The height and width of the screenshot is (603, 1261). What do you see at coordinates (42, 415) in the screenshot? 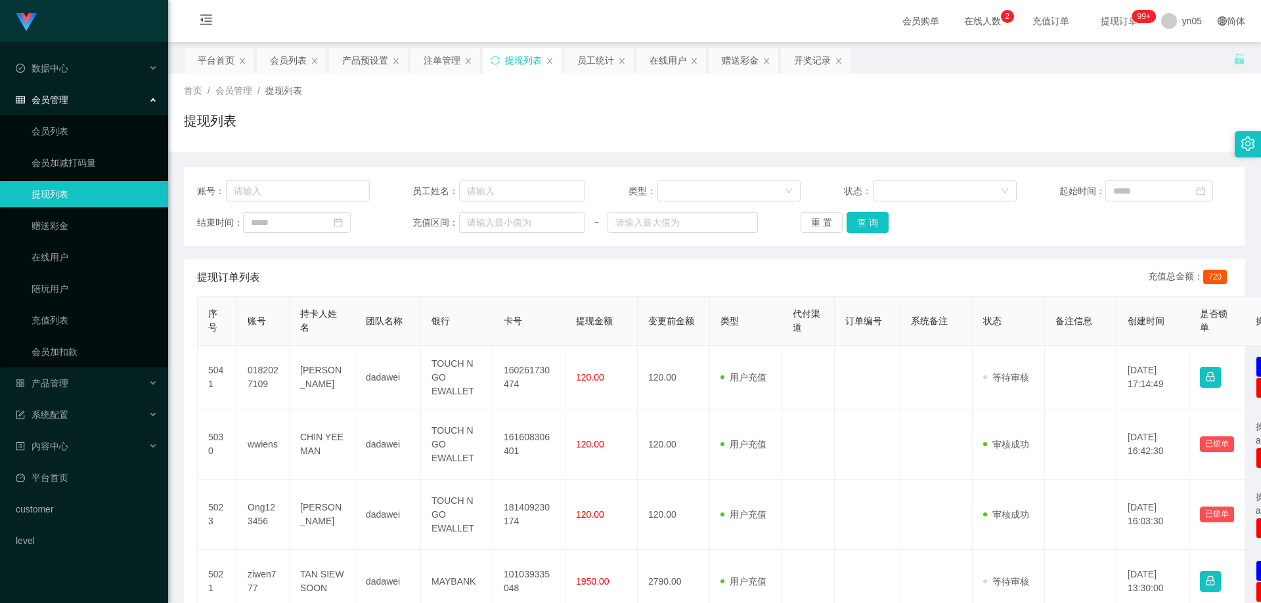
I see `span: 系统配置` at bounding box center [42, 415].